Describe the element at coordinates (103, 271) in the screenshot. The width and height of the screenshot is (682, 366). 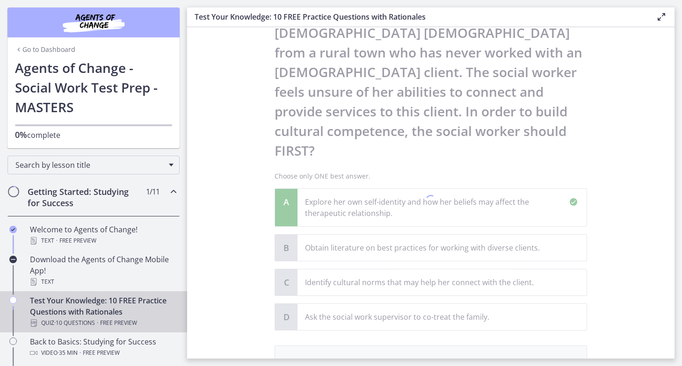
I see `div: Download the Agents of Change Mobile App!` at that location.